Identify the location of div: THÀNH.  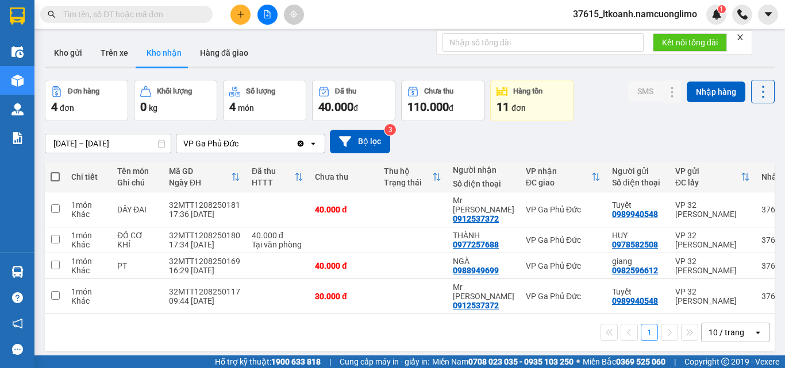
(483, 236).